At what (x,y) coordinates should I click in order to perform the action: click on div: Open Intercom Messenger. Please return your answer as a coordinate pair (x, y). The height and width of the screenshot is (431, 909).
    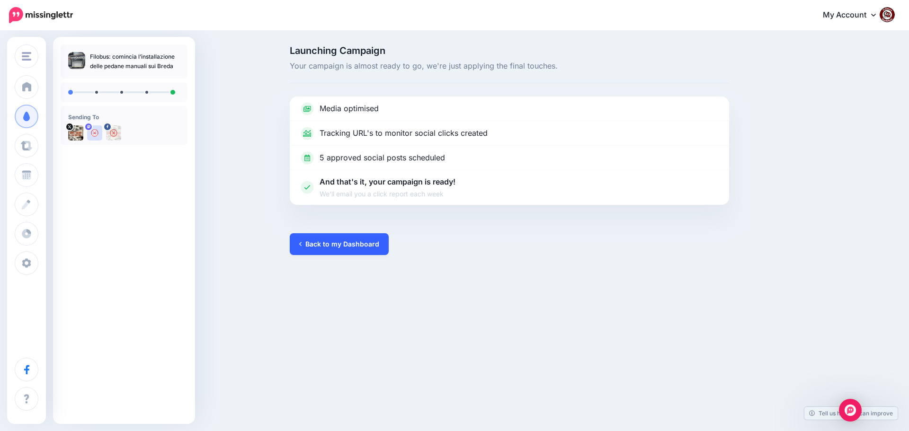
    Looking at the image, I should click on (850, 410).